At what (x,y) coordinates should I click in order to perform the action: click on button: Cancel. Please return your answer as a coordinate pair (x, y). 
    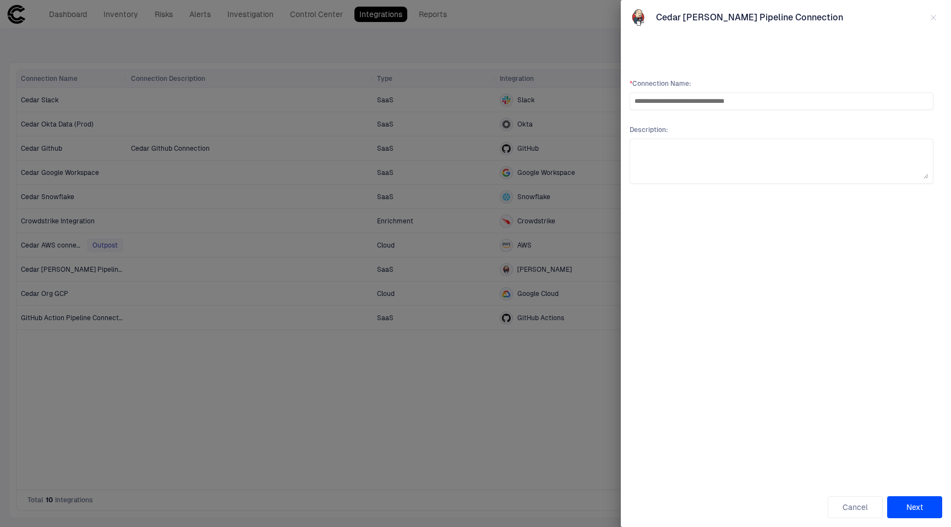
    Looking at the image, I should click on (855, 507).